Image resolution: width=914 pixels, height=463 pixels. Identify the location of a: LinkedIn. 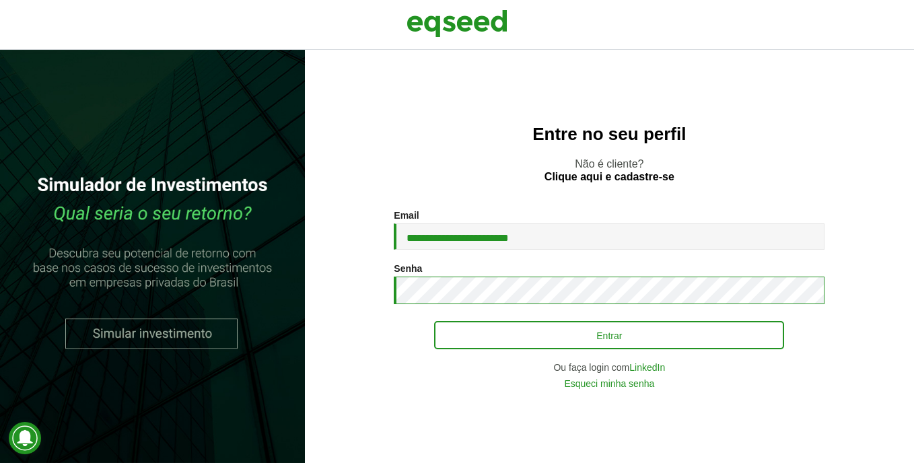
(647, 367).